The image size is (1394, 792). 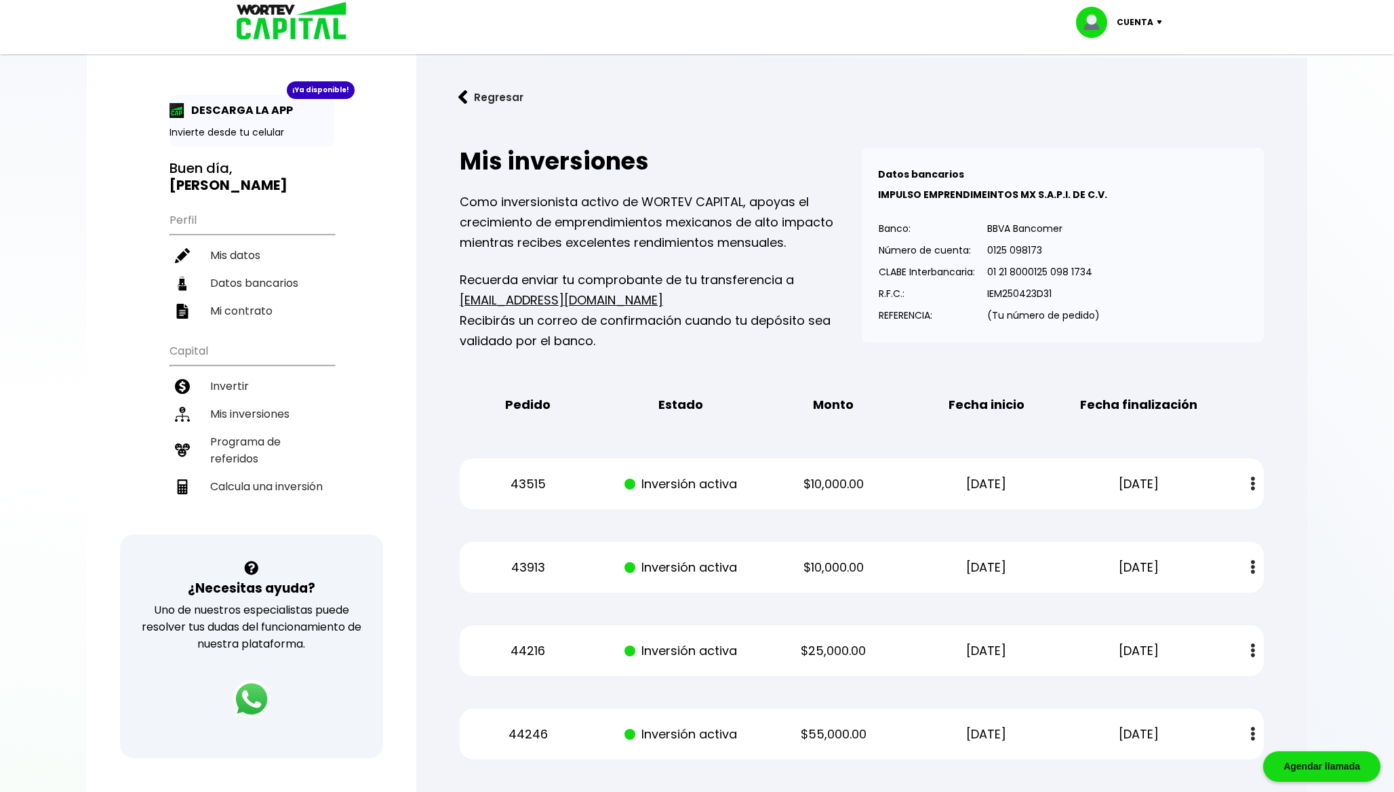 I want to click on img: logos_whatsapp-icon.242b2217.svg, so click(x=252, y=699).